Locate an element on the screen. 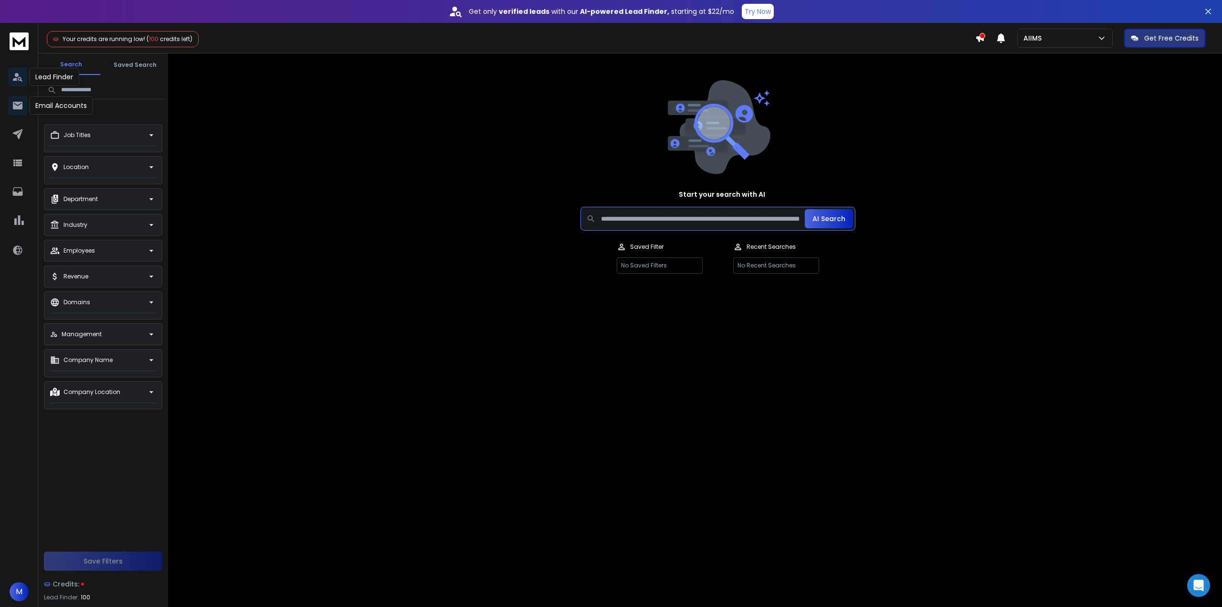 The width and height of the screenshot is (1222, 607). p: Industry is located at coordinates (75, 225).